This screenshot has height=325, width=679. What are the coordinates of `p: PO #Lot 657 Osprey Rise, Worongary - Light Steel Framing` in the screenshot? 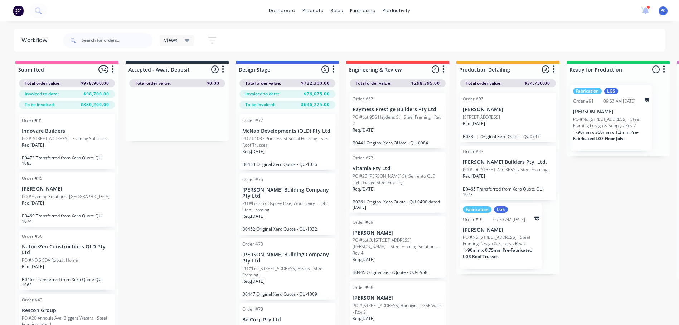 It's located at (287, 207).